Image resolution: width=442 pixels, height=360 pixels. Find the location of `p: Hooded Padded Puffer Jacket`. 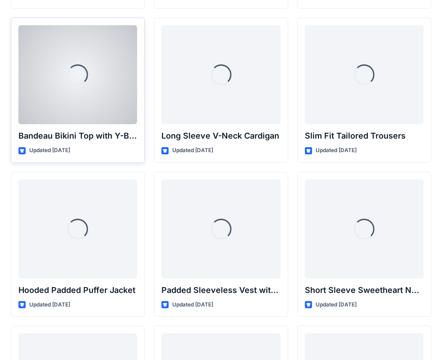

p: Hooded Padded Puffer Jacket is located at coordinates (78, 290).